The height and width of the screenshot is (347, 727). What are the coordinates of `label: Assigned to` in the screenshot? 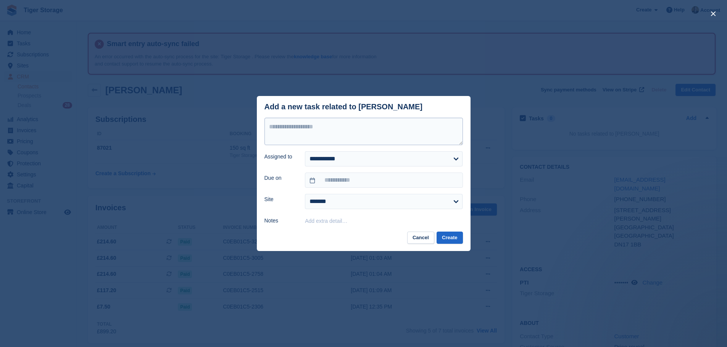 It's located at (280, 157).